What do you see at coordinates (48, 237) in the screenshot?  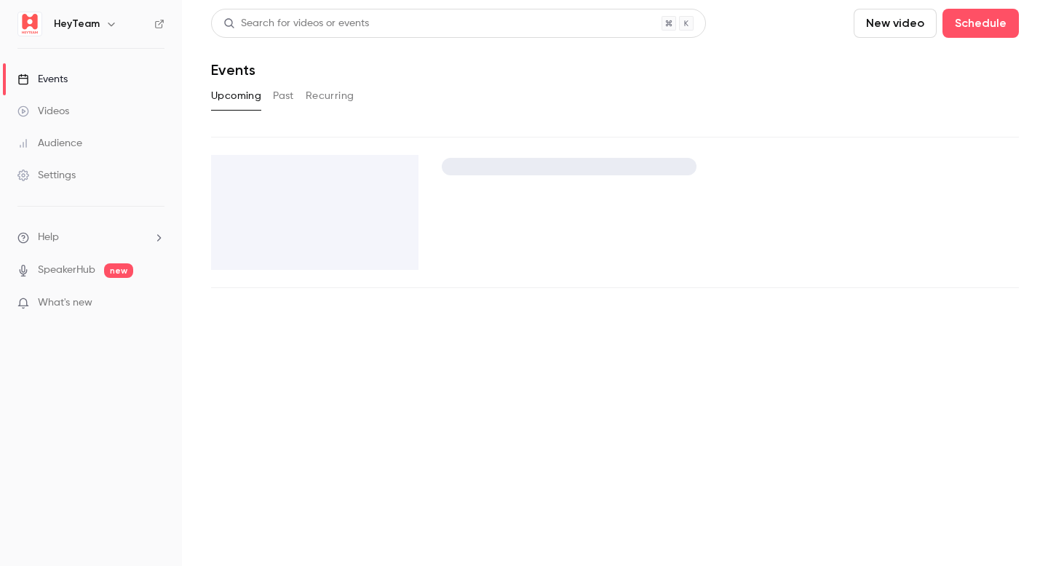 I see `span: Help` at bounding box center [48, 237].